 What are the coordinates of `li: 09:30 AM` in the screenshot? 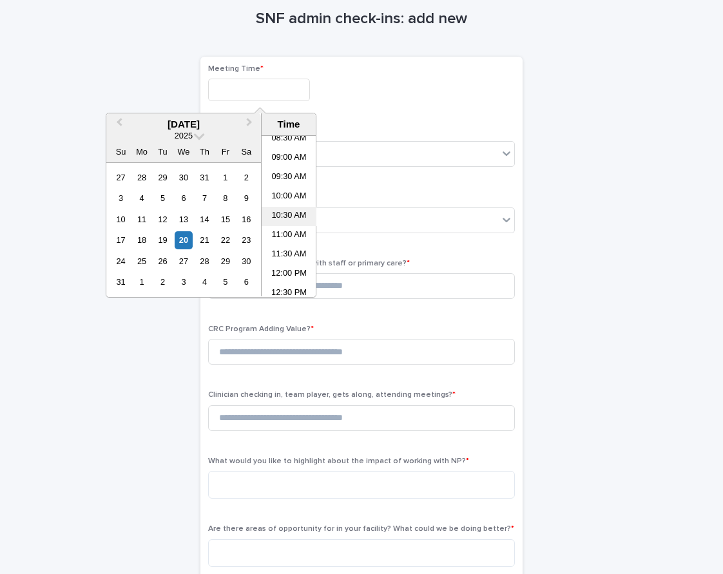 It's located at (289, 178).